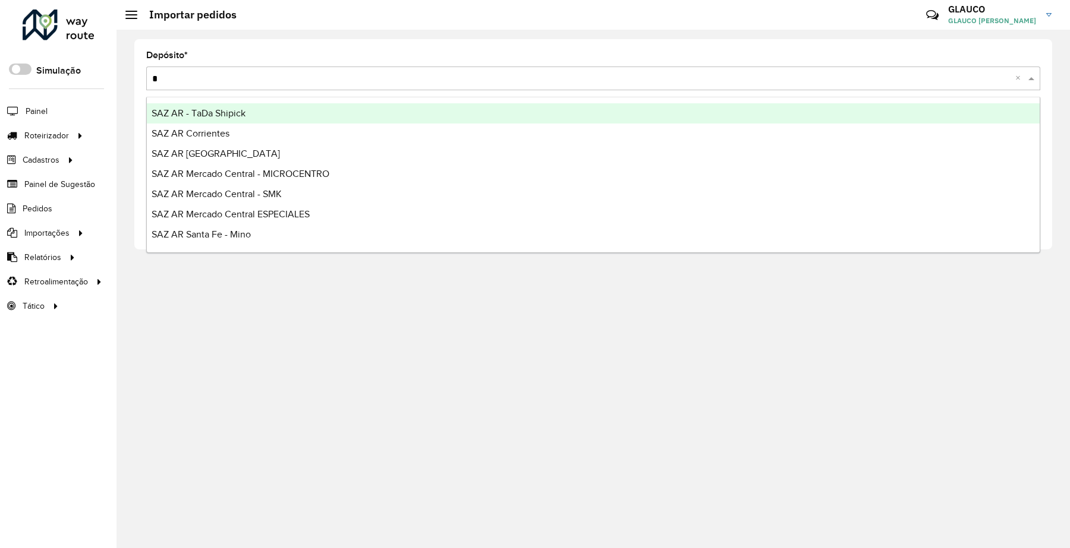  Describe the element at coordinates (43, 257) in the screenshot. I see `span: Relatórios` at that location.